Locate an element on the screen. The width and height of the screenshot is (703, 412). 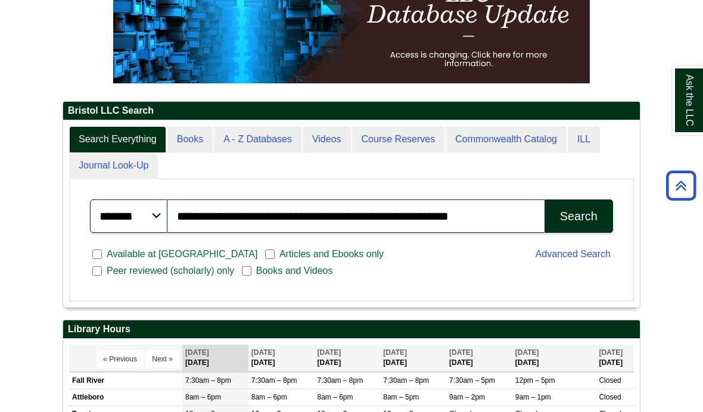
a: Course Reserves is located at coordinates (398, 139).